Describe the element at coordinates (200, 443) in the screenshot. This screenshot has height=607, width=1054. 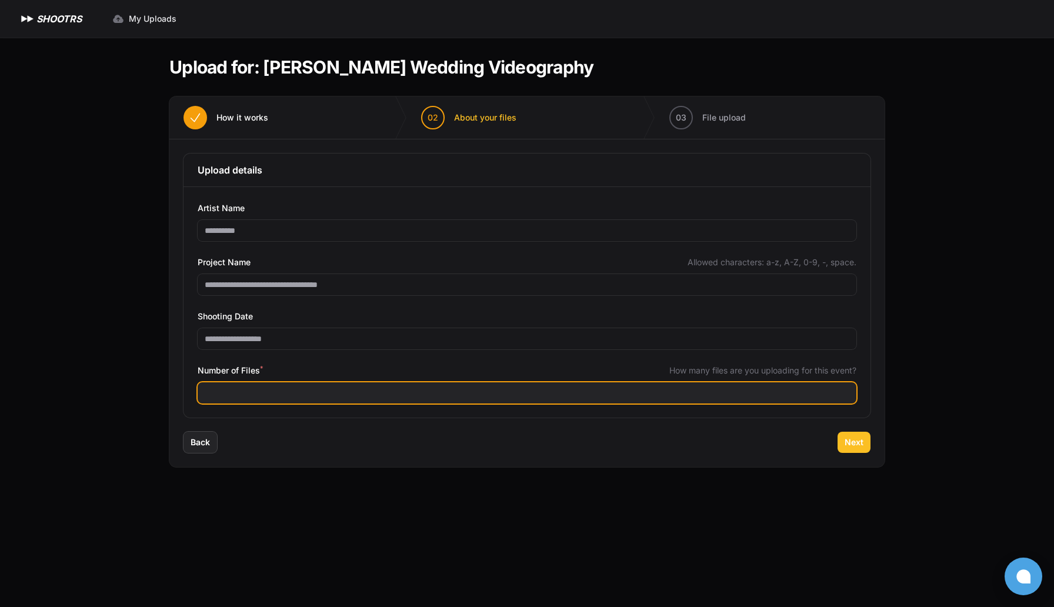
I see `span: Back` at that location.